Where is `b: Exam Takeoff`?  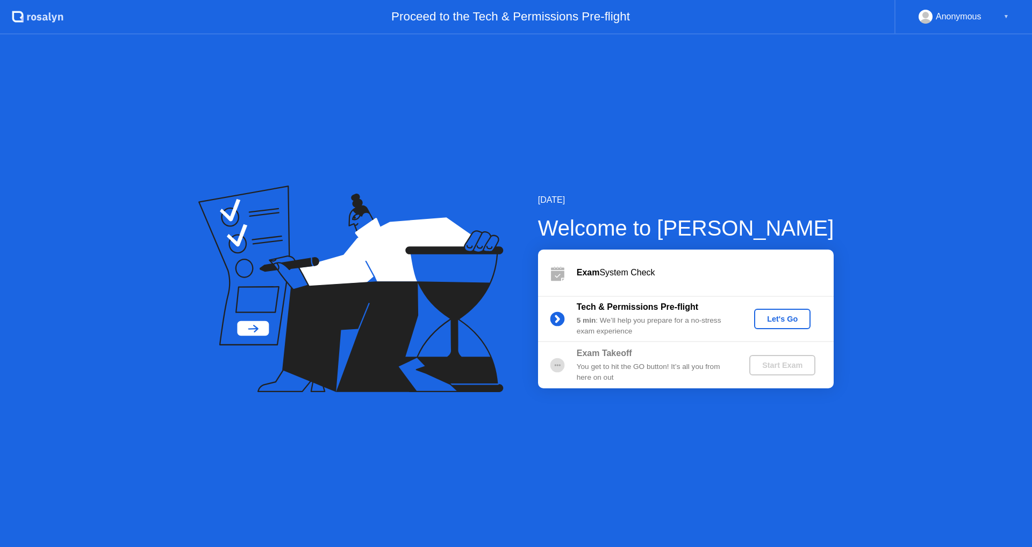
b: Exam Takeoff is located at coordinates (604, 353).